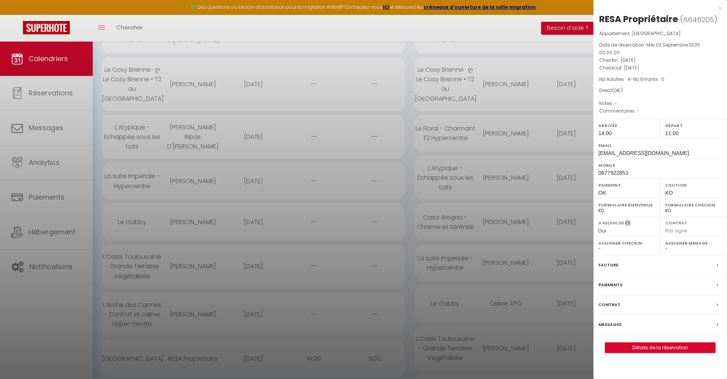 The image size is (727, 379). Describe the element at coordinates (694, 126) in the screenshot. I see `label: Départ` at that location.